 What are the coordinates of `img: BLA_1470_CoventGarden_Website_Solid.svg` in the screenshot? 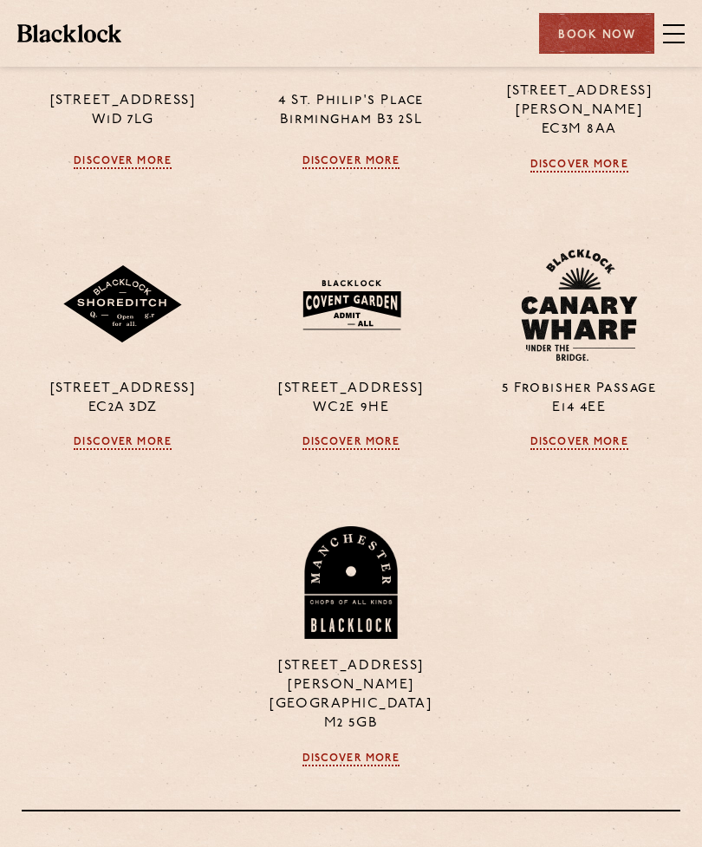 It's located at (351, 305).